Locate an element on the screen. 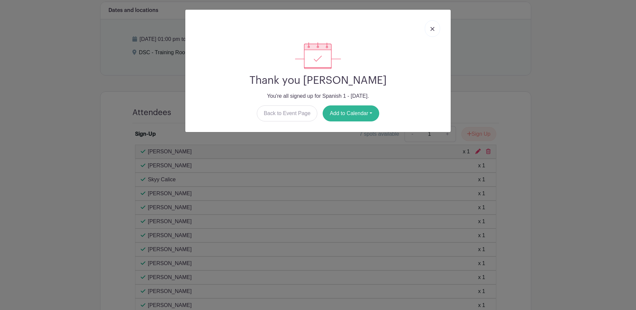 The image size is (636, 310). a: Back to Event Page is located at coordinates (287, 113).